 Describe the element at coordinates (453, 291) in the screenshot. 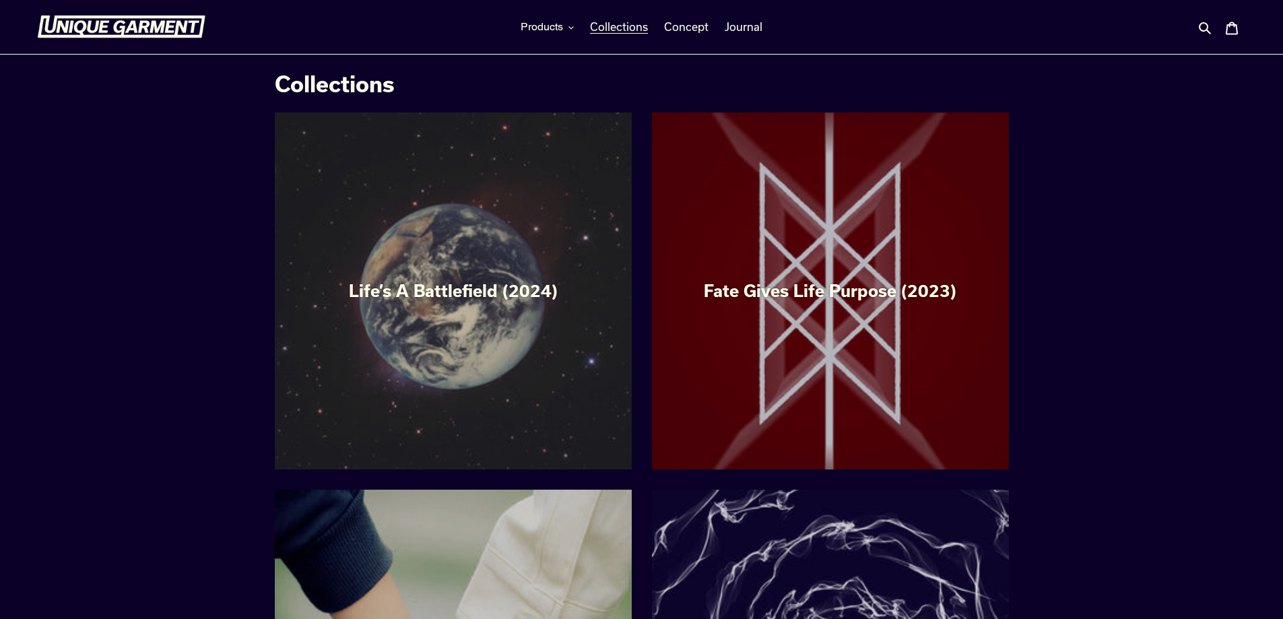

I see `div: Life’s A Battlefield (2024)` at that location.